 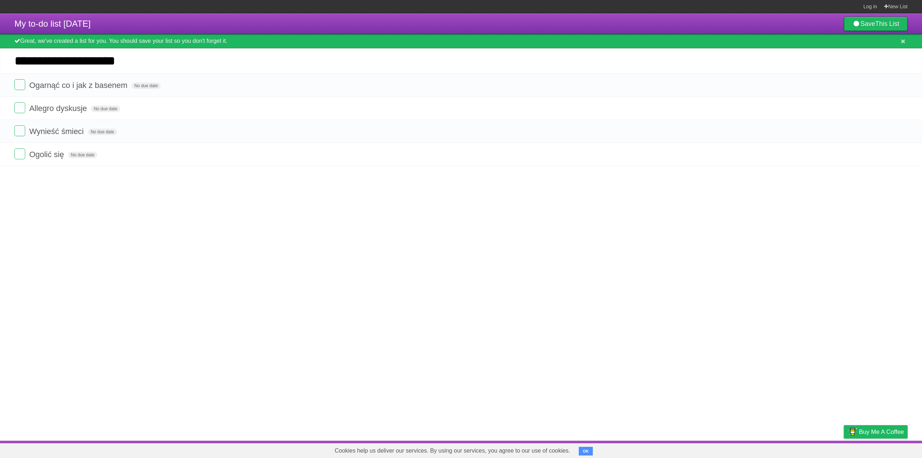 I want to click on b: This List, so click(x=887, y=24).